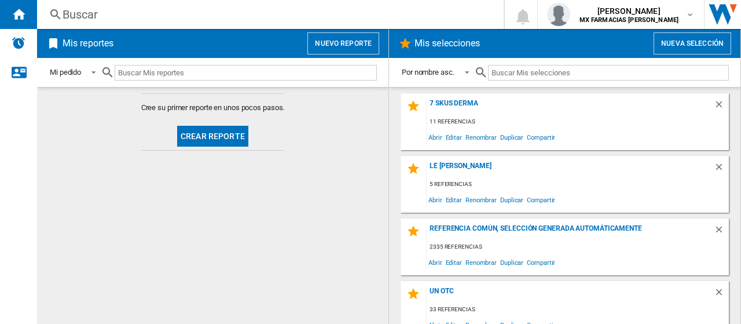 This screenshot has height=324, width=741. I want to click on img: alerts-logo.svg, so click(19, 43).